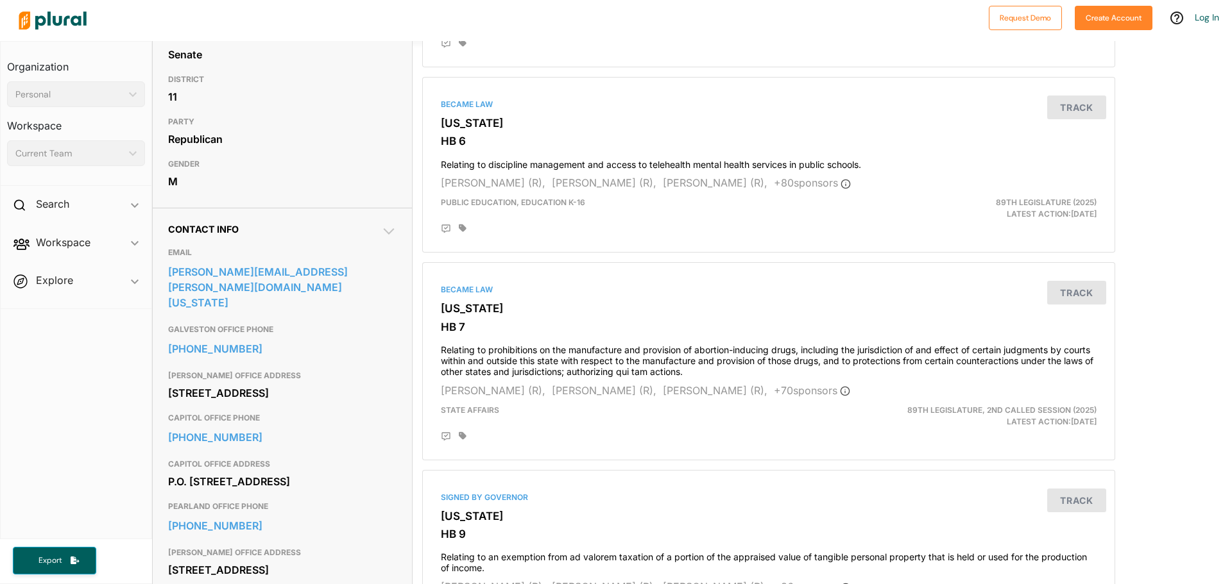  What do you see at coordinates (282, 164) in the screenshot?
I see `h3: GENDER` at bounding box center [282, 164].